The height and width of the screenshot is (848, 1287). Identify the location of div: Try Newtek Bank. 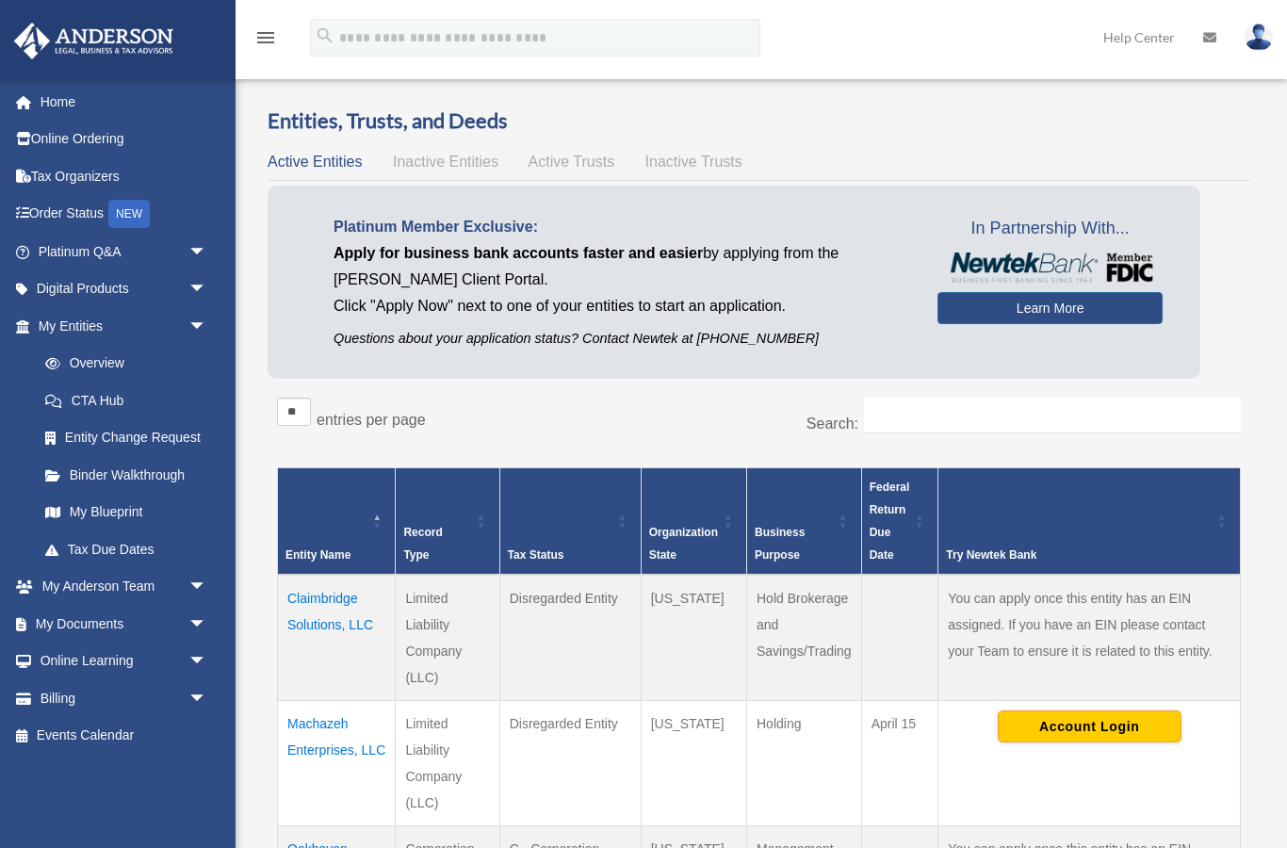
(1079, 555).